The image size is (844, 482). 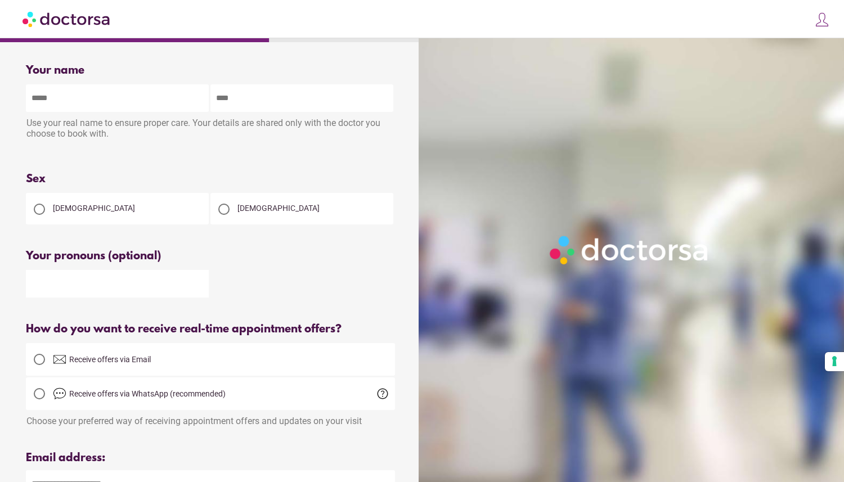 What do you see at coordinates (382, 394) in the screenshot?
I see `span: help` at bounding box center [382, 394].